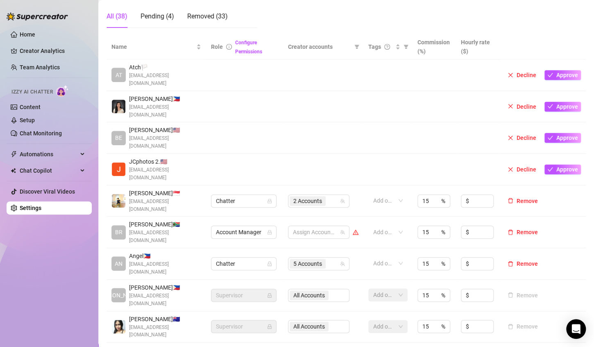  Describe the element at coordinates (118, 326) in the screenshot. I see `img: Moana Seas` at that location.